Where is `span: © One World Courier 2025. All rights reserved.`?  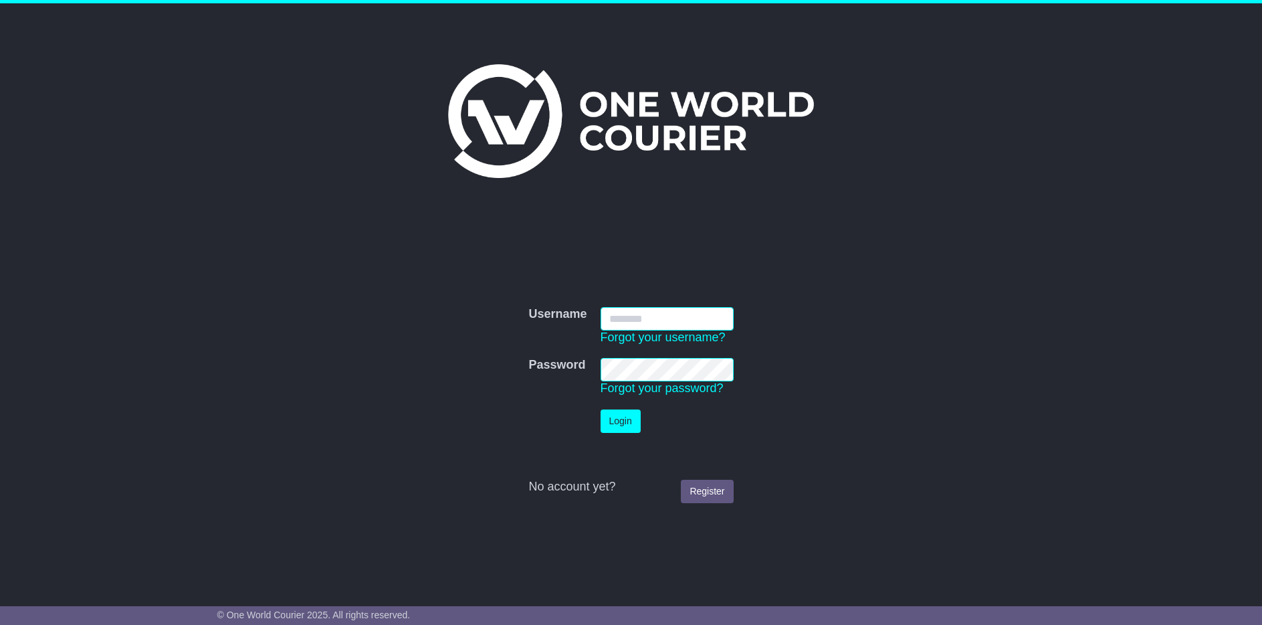 span: © One World Courier 2025. All rights reserved. is located at coordinates (314, 615).